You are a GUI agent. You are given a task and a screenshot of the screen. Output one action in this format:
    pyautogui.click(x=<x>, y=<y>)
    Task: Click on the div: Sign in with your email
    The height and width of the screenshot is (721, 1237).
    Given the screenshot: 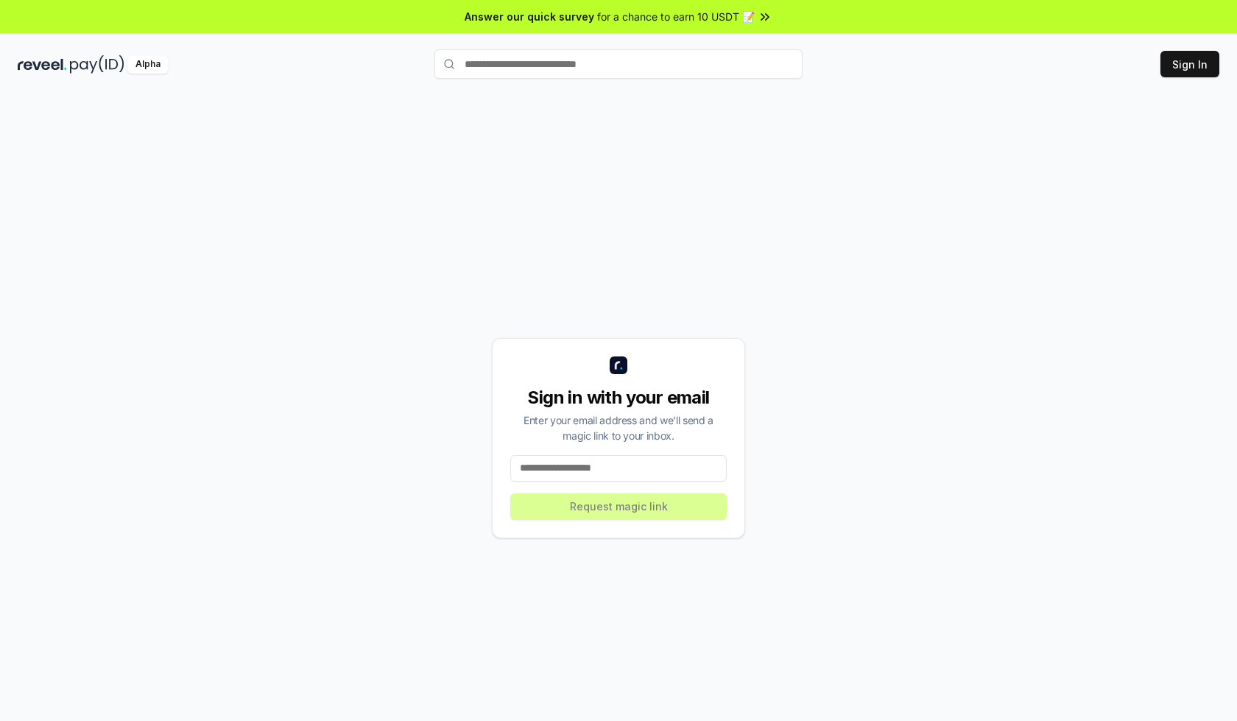 What is the action you would take?
    pyautogui.click(x=618, y=397)
    